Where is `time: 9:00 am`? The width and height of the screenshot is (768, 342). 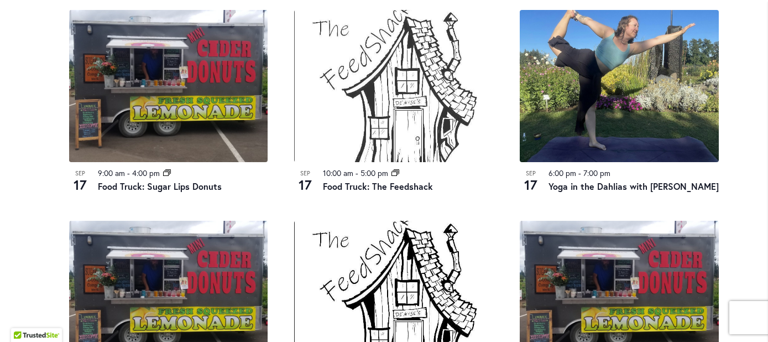 time: 9:00 am is located at coordinates (111, 172).